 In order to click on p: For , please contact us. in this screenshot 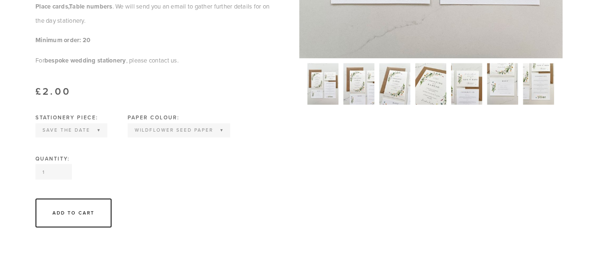, I will do `click(156, 61)`.